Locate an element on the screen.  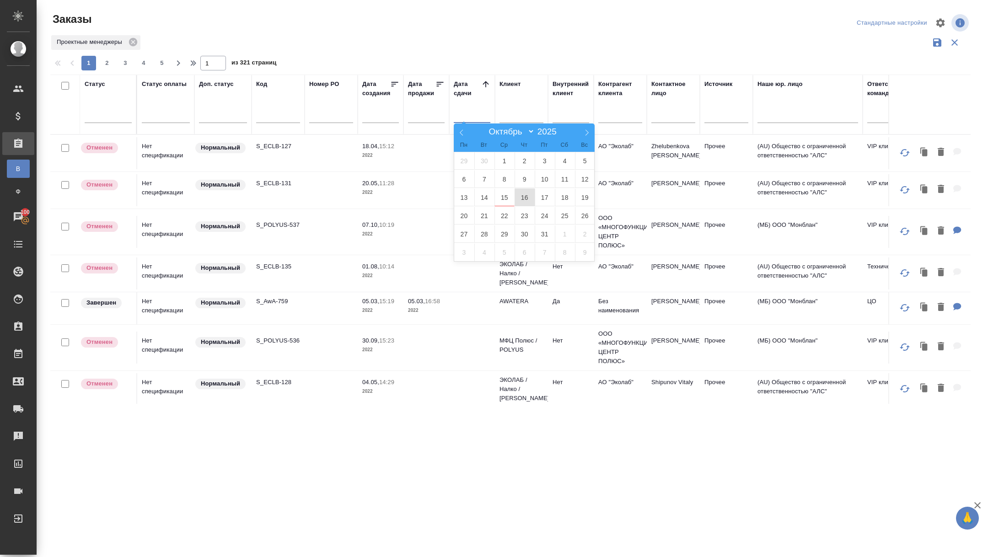
span: Сентябрь 29, 2025 is located at coordinates (464, 160).